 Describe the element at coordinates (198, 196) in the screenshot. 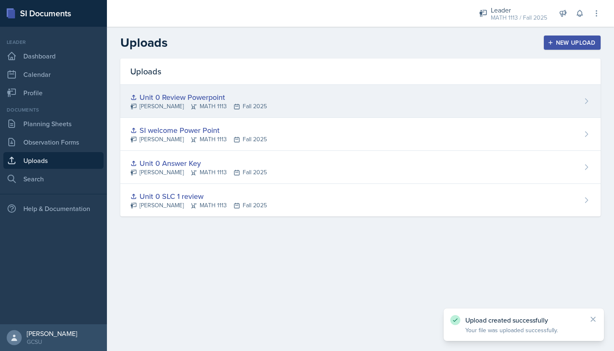

I see `div: Unit 0 SLC 1 review` at that location.